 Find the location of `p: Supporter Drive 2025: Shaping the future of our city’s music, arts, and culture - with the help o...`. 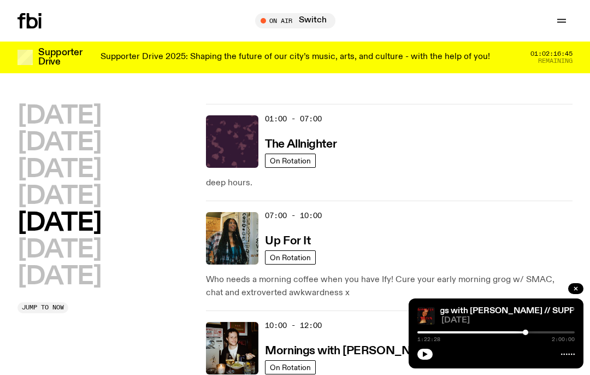

p: Supporter Drive 2025: Shaping the future of our city’s music, arts, and culture - with the help o... is located at coordinates (295, 57).